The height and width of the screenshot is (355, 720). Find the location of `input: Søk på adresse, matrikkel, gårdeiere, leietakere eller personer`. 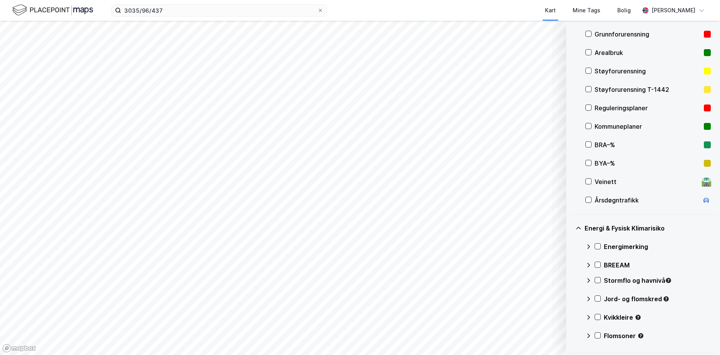

input: Søk på adresse, matrikkel, gårdeiere, leietakere eller personer is located at coordinates (219, 10).